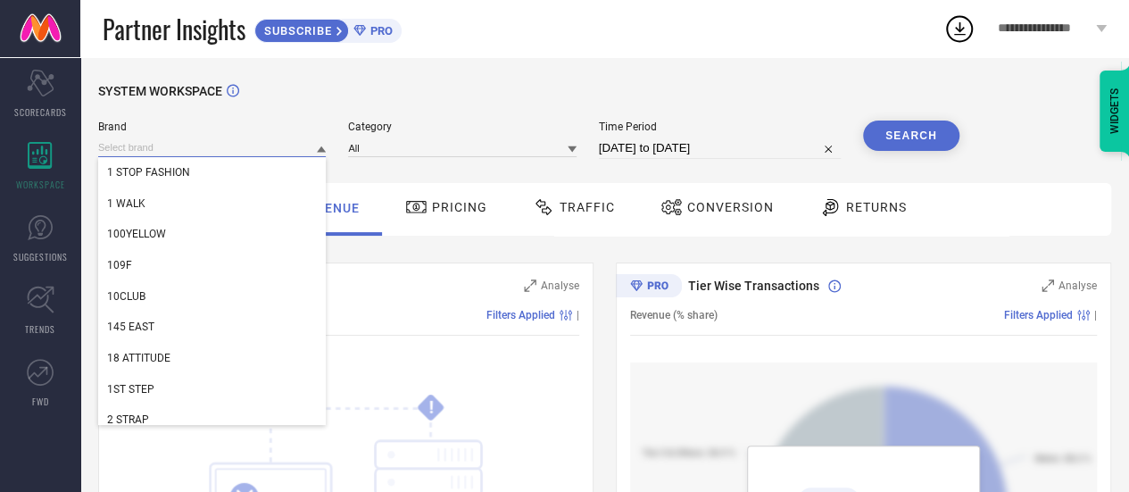  Describe the element at coordinates (212, 147) in the screenshot. I see `input: Select brand` at that location.